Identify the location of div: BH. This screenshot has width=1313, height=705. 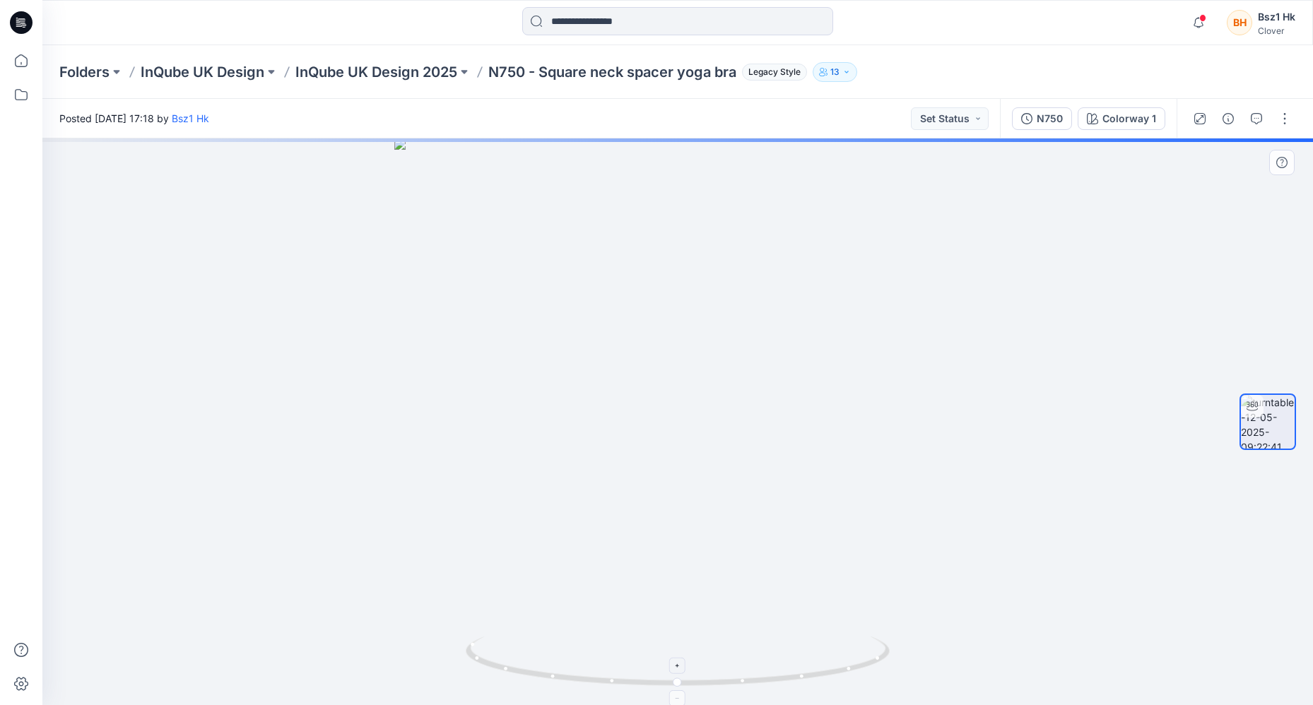
(1239, 23).